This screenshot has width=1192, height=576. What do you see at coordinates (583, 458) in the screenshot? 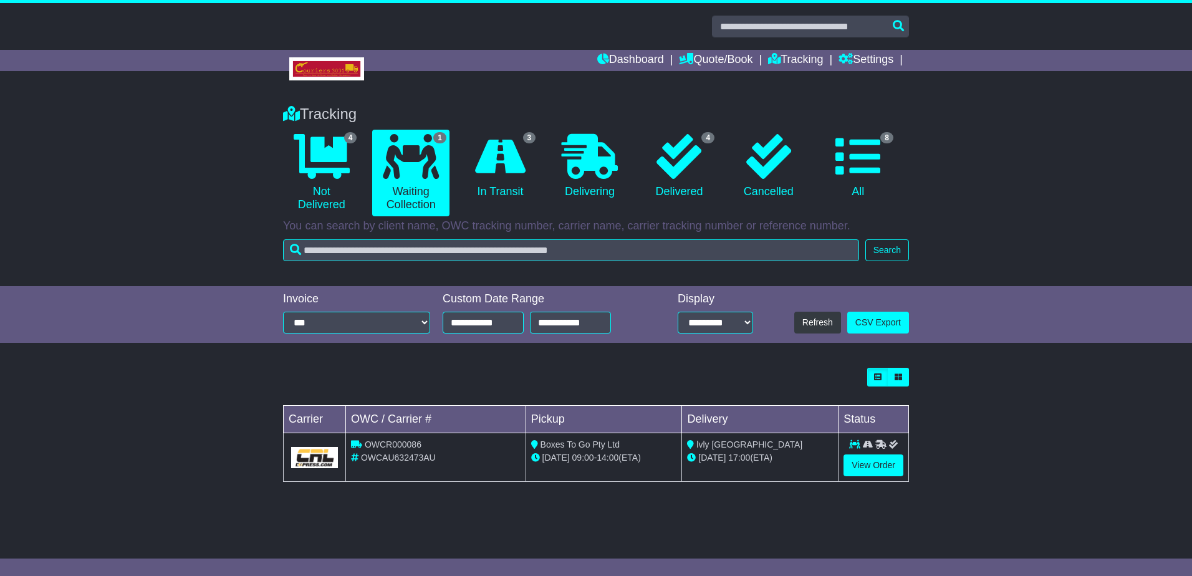
I see `span: 09:00` at bounding box center [583, 458].